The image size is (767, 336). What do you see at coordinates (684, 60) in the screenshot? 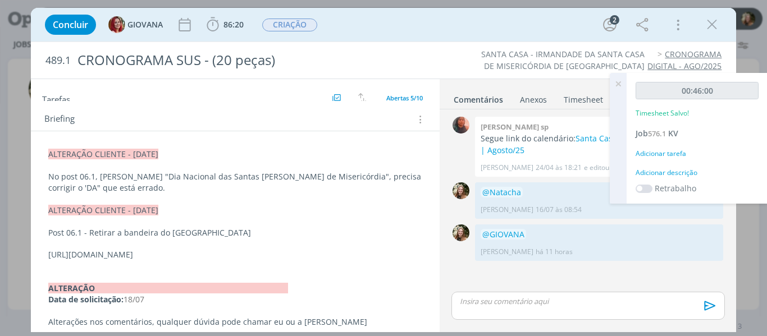
I see `a: CRONOGRAMA DIGITAL - AGO/2025` at bounding box center [684, 60].